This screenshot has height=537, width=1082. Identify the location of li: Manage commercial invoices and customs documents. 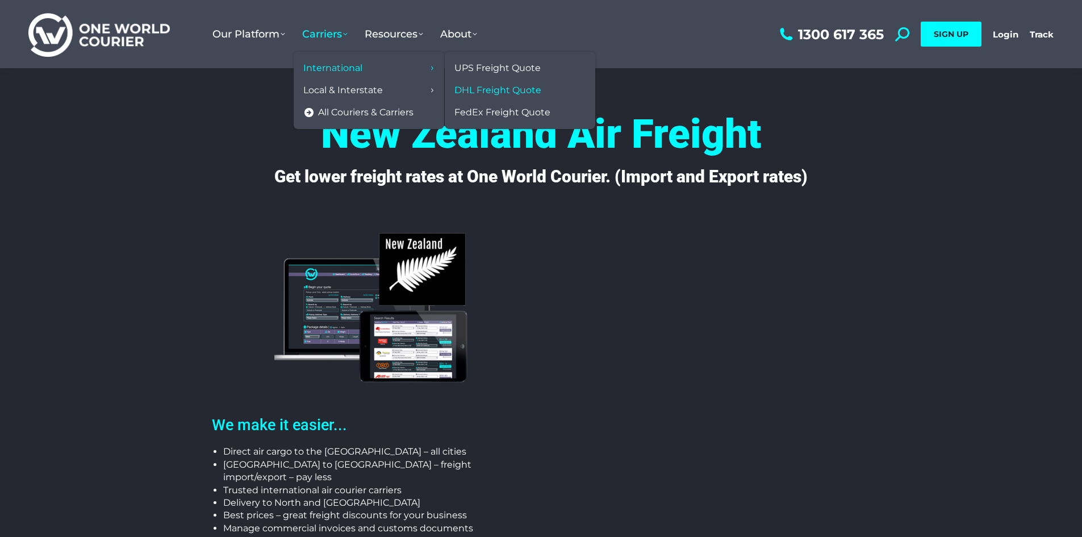
(379, 528).